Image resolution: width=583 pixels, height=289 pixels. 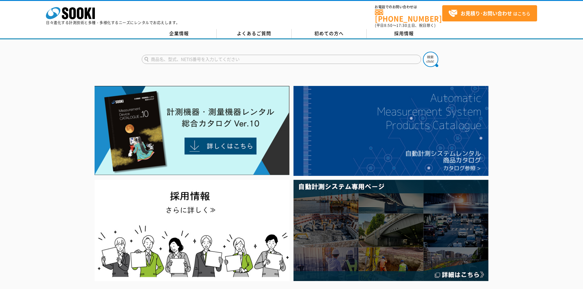 I want to click on span: 17:30, so click(x=402, y=25).